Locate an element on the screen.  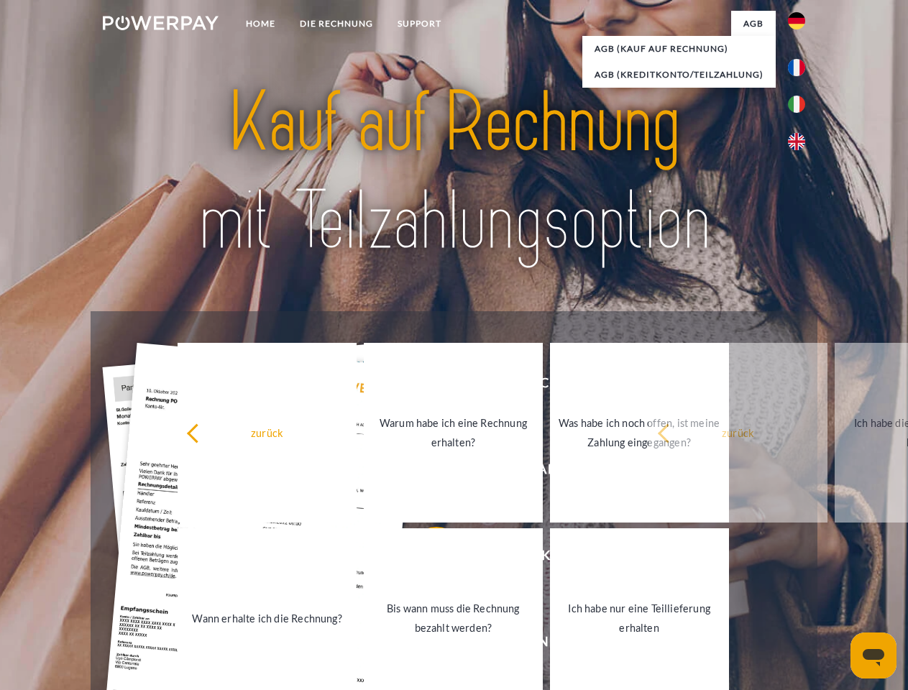
div: Wann erhalte ich die Rechnung? is located at coordinates (267, 618).